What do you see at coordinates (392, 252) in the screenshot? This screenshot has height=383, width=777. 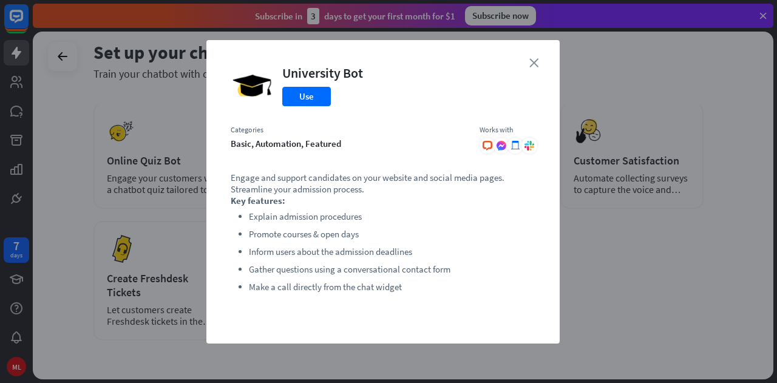 I see `li: Inform users about the admission deadlines` at bounding box center [392, 252].